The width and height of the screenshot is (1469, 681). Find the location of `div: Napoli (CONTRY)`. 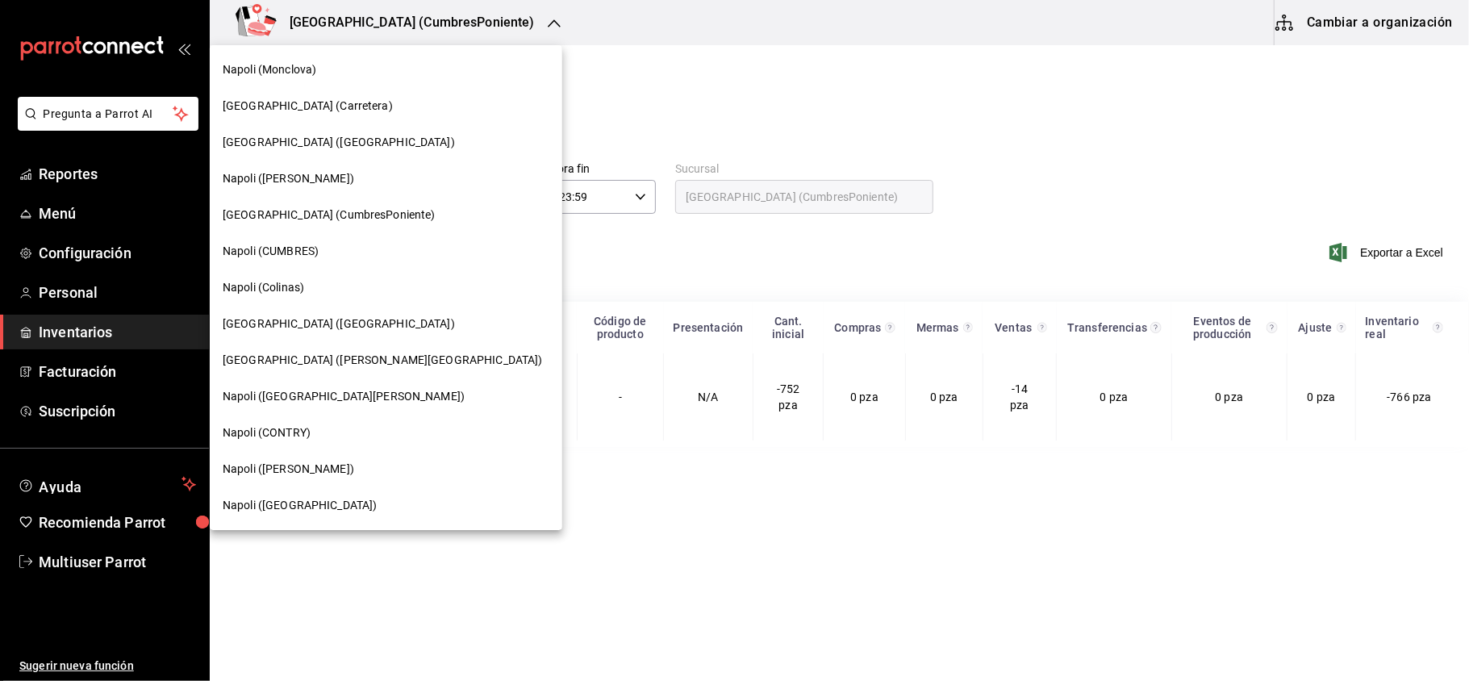

div: Napoli (CONTRY) is located at coordinates (386, 432).